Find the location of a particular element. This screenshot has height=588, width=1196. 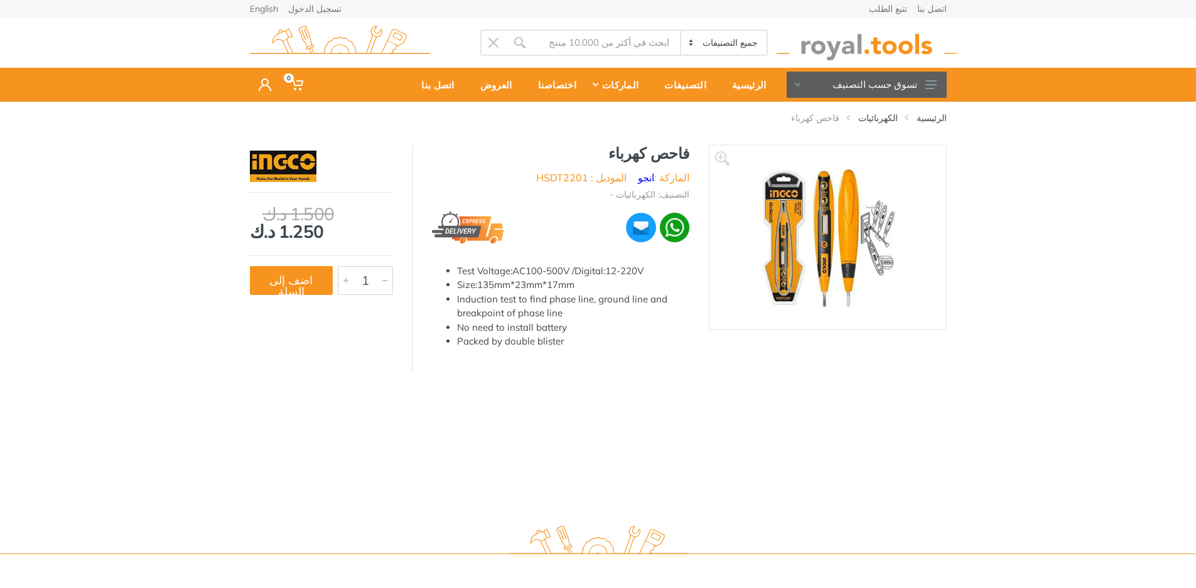

button: اضف إلى السلة is located at coordinates (291, 281).